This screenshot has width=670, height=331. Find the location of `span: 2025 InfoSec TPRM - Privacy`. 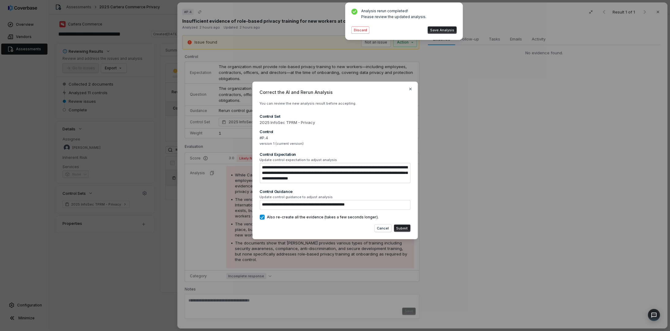

span: 2025 InfoSec TPRM - Privacy is located at coordinates (335, 123).